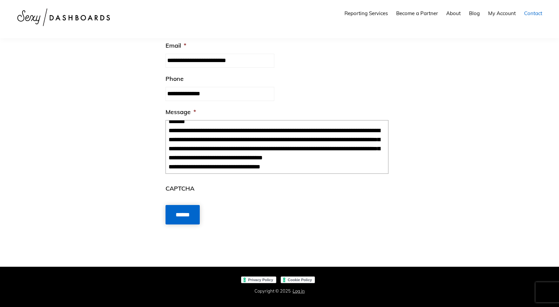 The width and height of the screenshot is (559, 307). I want to click on label: CAPTCHA, so click(180, 188).